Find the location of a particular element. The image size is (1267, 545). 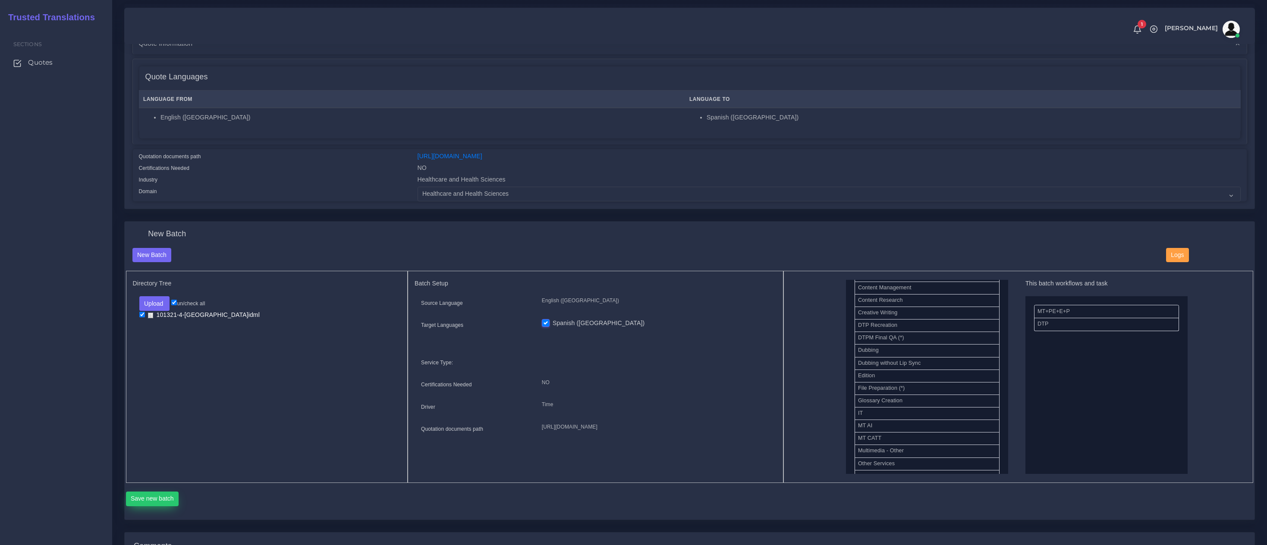

h4: New Batch is located at coordinates (167, 234).